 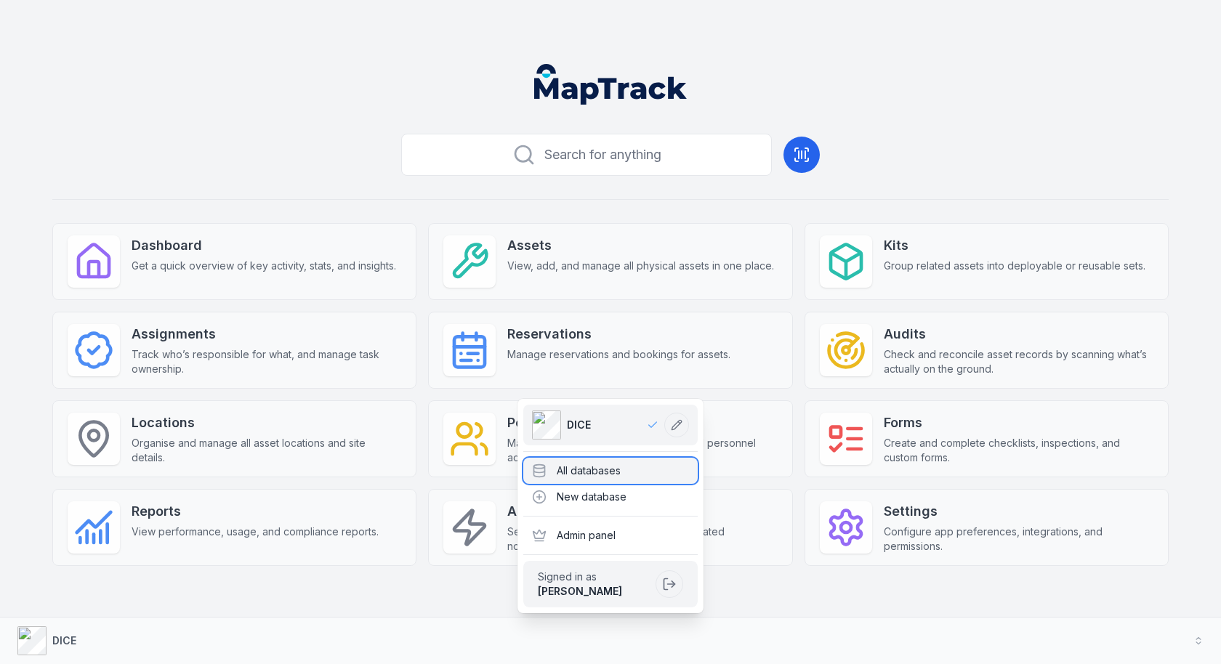 I want to click on div: All databases, so click(x=611, y=471).